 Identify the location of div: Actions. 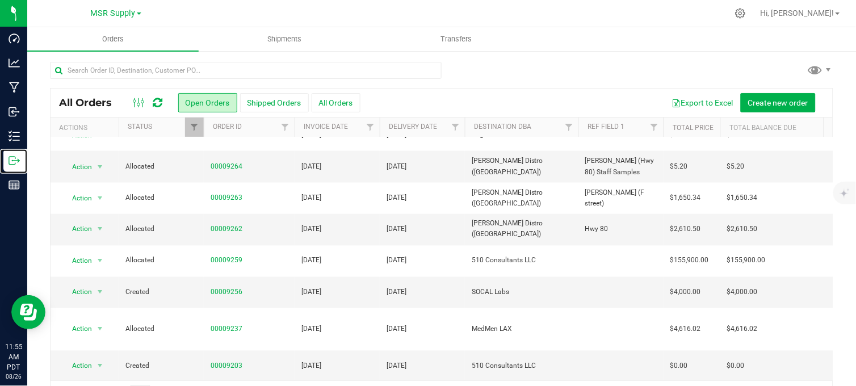
(86, 128).